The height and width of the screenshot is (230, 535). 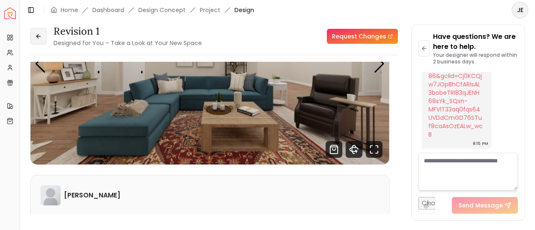 What do you see at coordinates (374, 150) in the screenshot?
I see `svg: Fullscreen` at bounding box center [374, 150].